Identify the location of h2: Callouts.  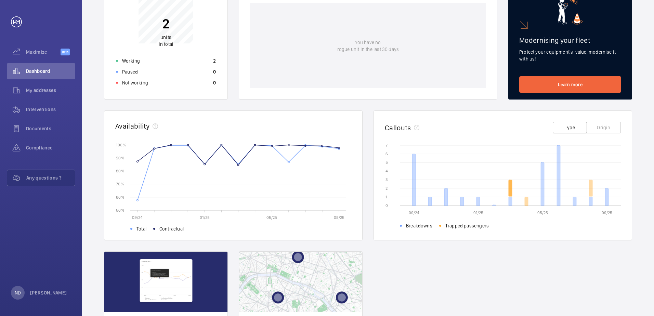
(398, 128).